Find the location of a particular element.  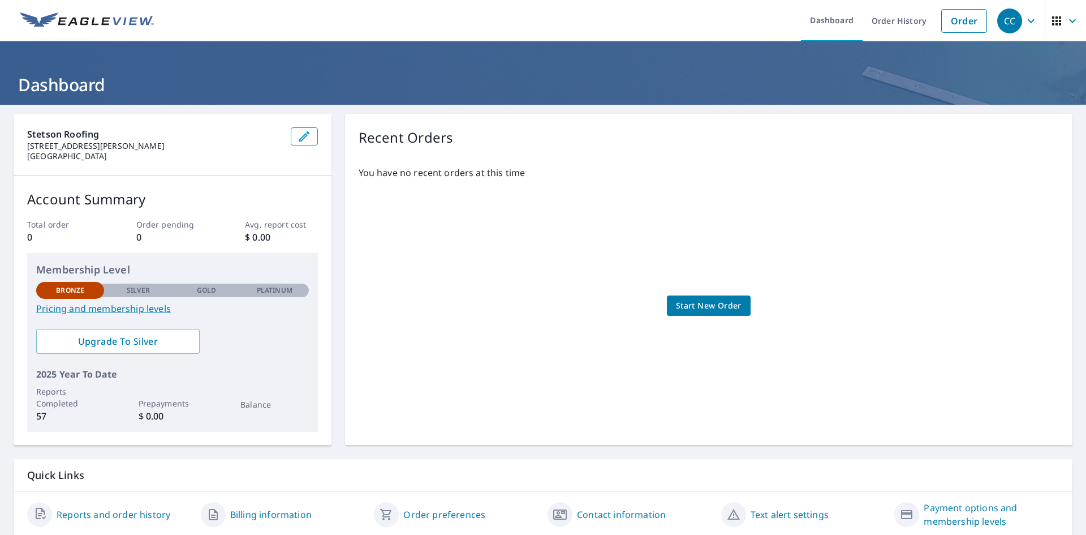

p: Account Summary is located at coordinates (173, 199).